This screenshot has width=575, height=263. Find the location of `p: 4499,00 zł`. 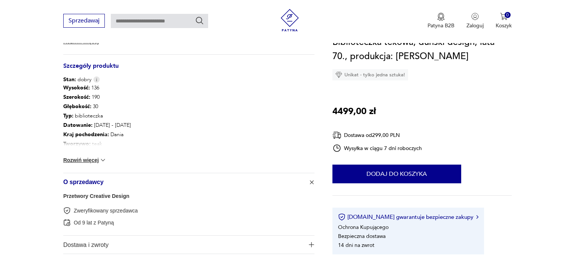

p: 4499,00 zł is located at coordinates (354, 112).